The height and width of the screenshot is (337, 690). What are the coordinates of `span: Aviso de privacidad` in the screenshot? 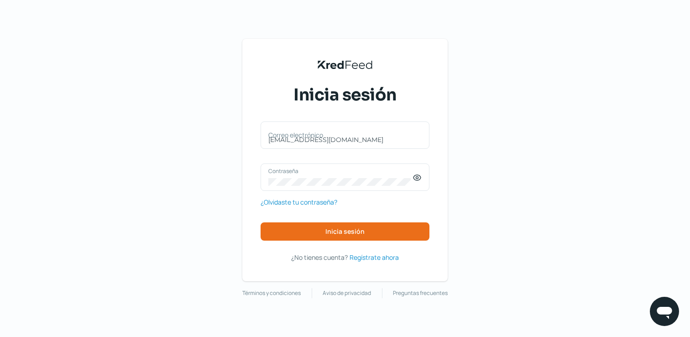 It's located at (347, 293).